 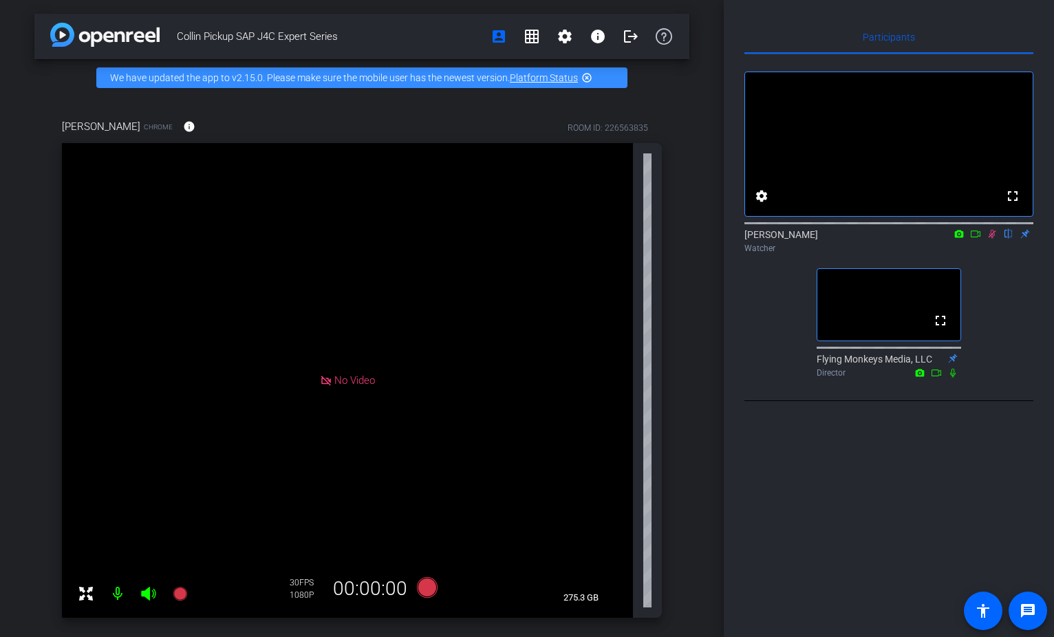 What do you see at coordinates (631, 36) in the screenshot?
I see `mat-icon: logout` at bounding box center [631, 36].